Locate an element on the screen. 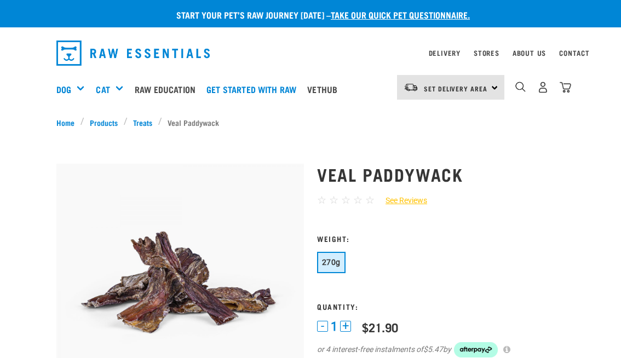  h3: Quantity: is located at coordinates (441, 306).